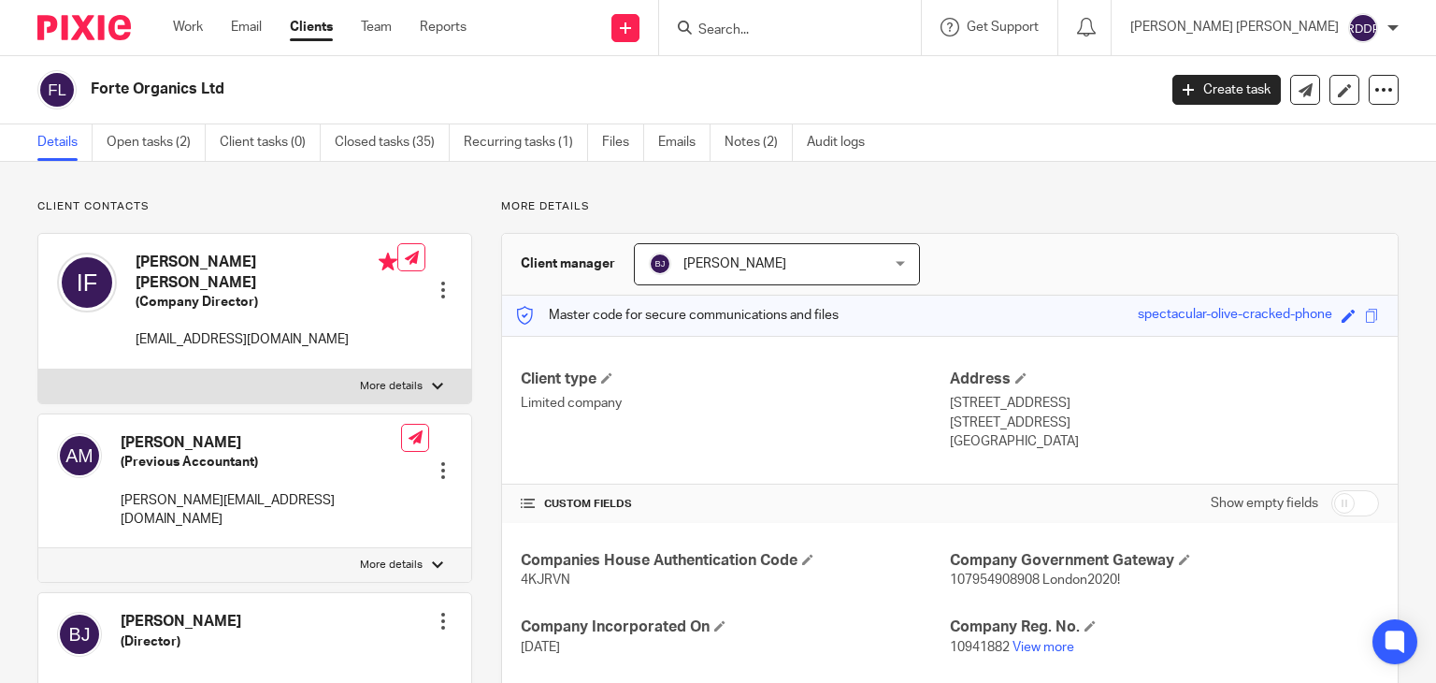 This screenshot has width=1436, height=683. I want to click on a: Work, so click(188, 27).